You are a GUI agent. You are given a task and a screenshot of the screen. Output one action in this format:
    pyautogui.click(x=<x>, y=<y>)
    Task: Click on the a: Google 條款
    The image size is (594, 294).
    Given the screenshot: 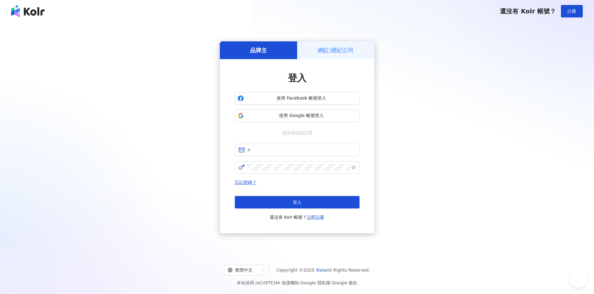 What is the action you would take?
    pyautogui.click(x=344, y=283)
    